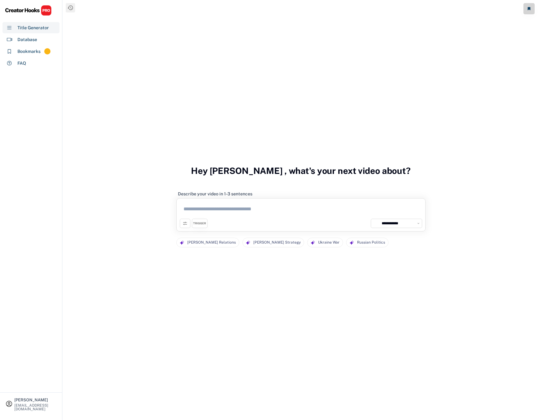  I want to click on img: yH5BAEAAAAALAAAAAABAAEAAAIBRAA7, so click(375, 224).